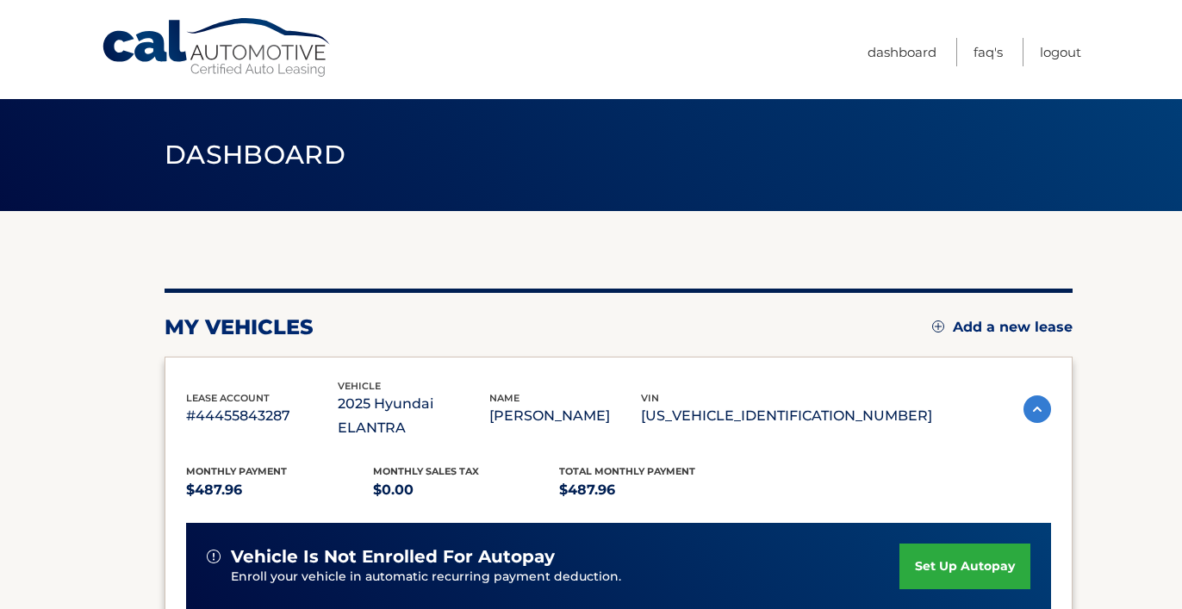 Image resolution: width=1182 pixels, height=609 pixels. I want to click on img: add.svg, so click(939, 327).